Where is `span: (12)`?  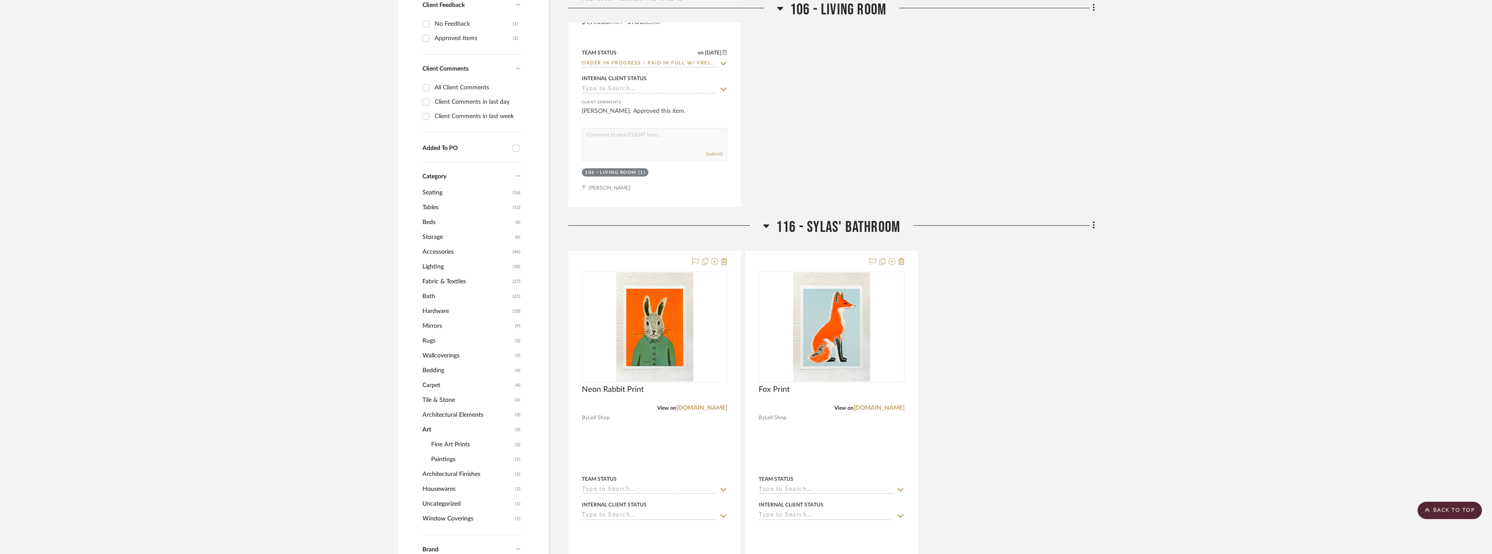 span: (12) is located at coordinates (517, 207).